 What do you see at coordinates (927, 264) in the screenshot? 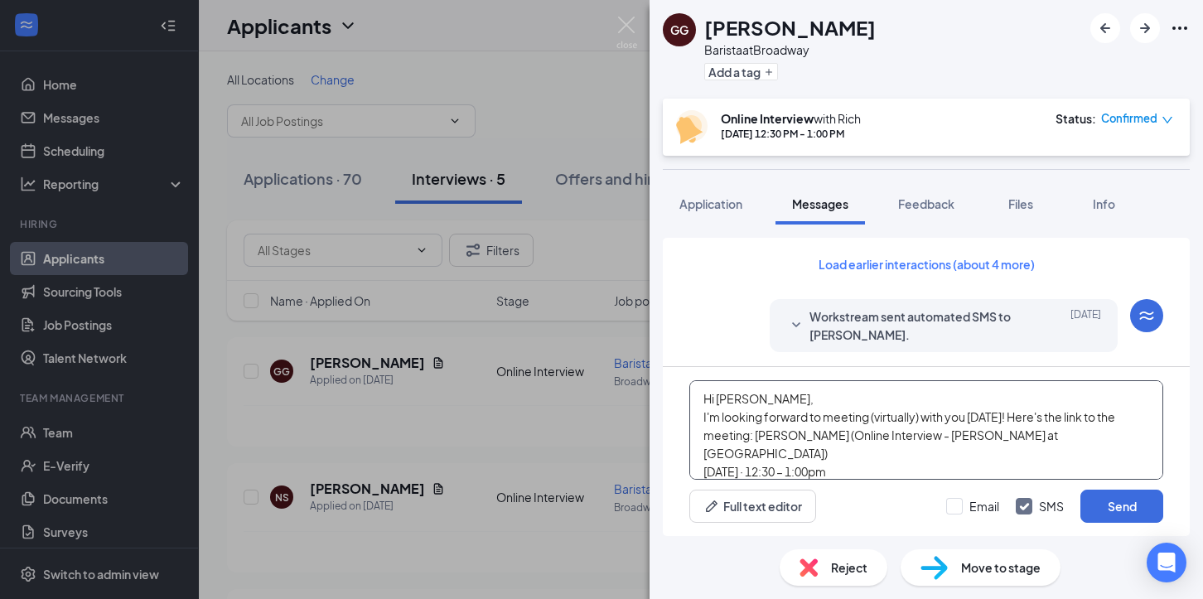
I see `button: Load earlier interactions (about 4 more)` at bounding box center [927, 264].